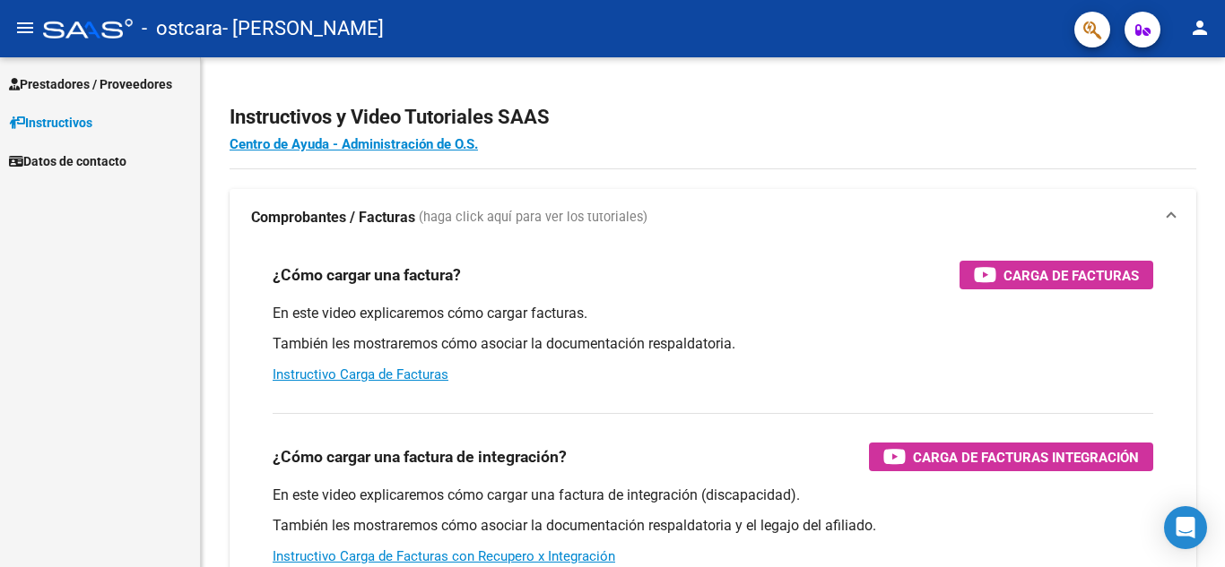  What do you see at coordinates (713, 526) in the screenshot?
I see `p: También les mostraremos cómo asociar la documentación respaldatoria y el legajo del afiliado.` at bounding box center [713, 526].